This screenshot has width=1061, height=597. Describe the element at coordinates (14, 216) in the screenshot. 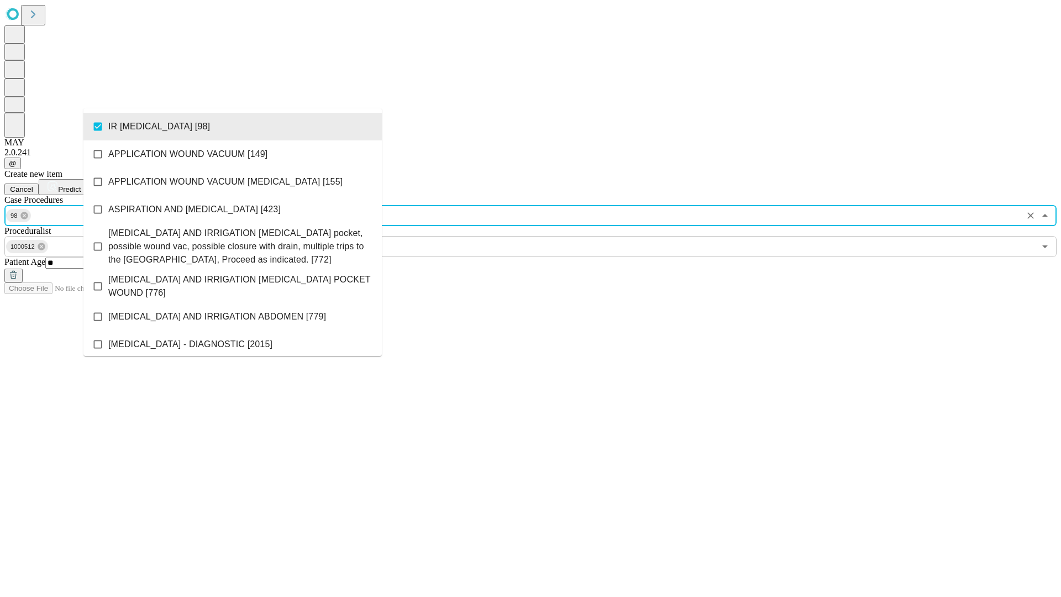

I see `span: 98` at that location.